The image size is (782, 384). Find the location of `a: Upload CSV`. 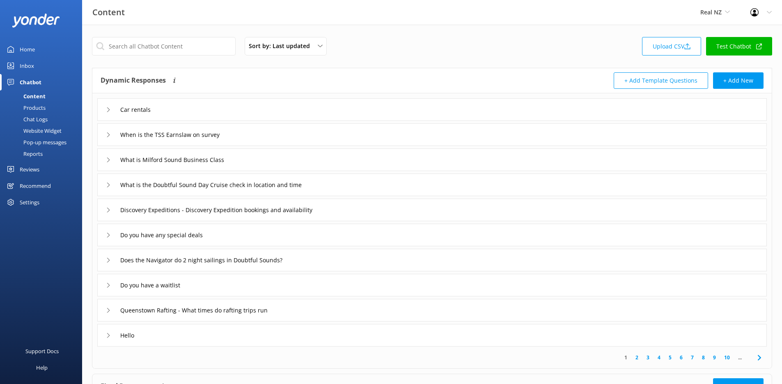

a: Upload CSV is located at coordinates (672, 46).